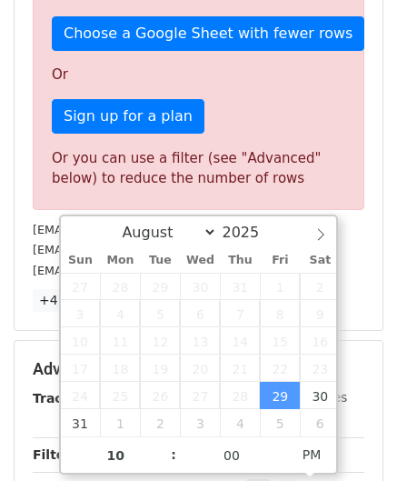 The image size is (397, 481). I want to click on span: August 7, 2025, so click(240, 313).